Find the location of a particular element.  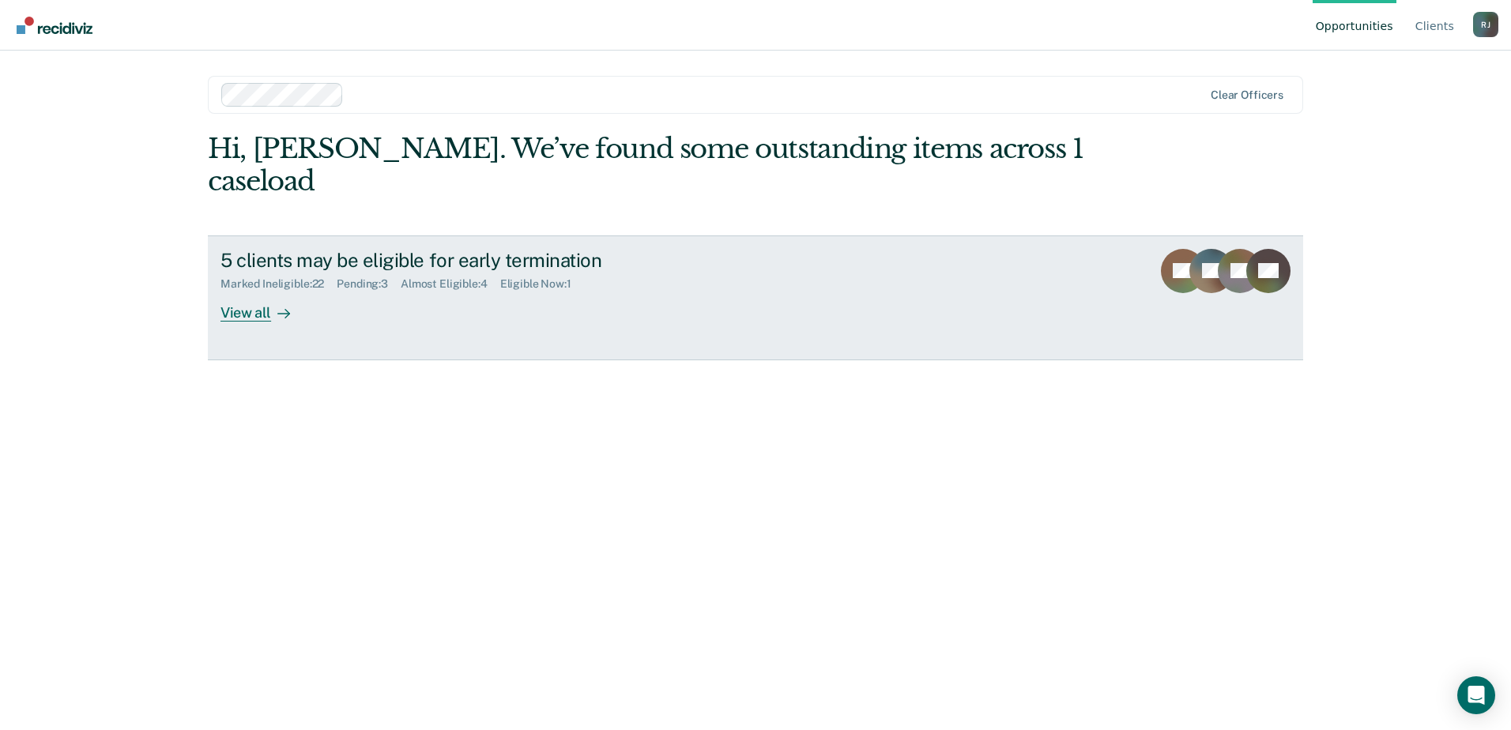

div: View all is located at coordinates (265, 306).